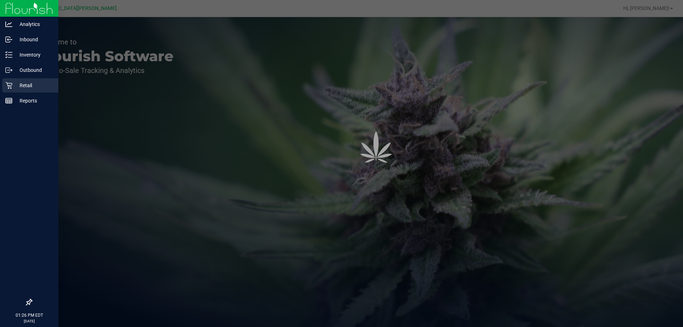 Image resolution: width=683 pixels, height=327 pixels. I want to click on p: Reports, so click(34, 101).